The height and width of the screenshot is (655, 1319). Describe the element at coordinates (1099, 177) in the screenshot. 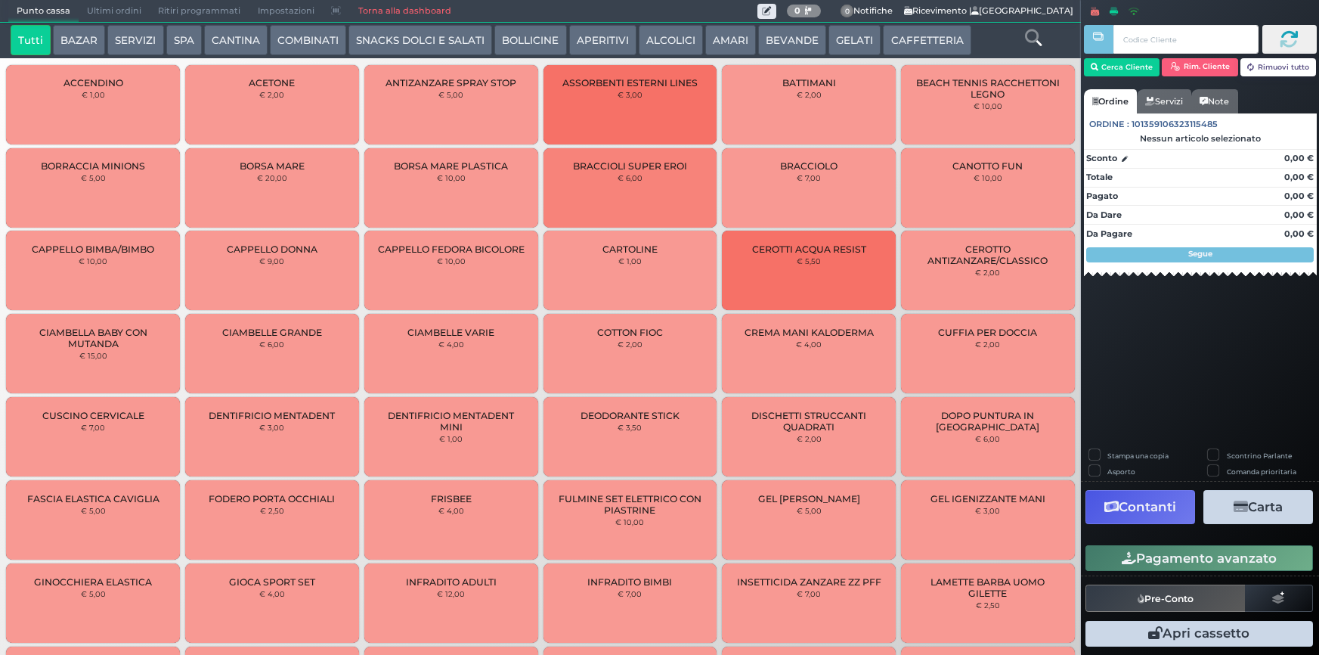

I see `strong: Totale` at that location.